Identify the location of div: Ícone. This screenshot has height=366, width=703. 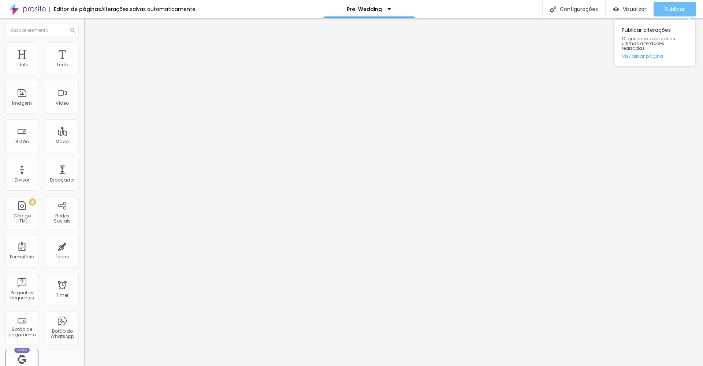
(62, 257).